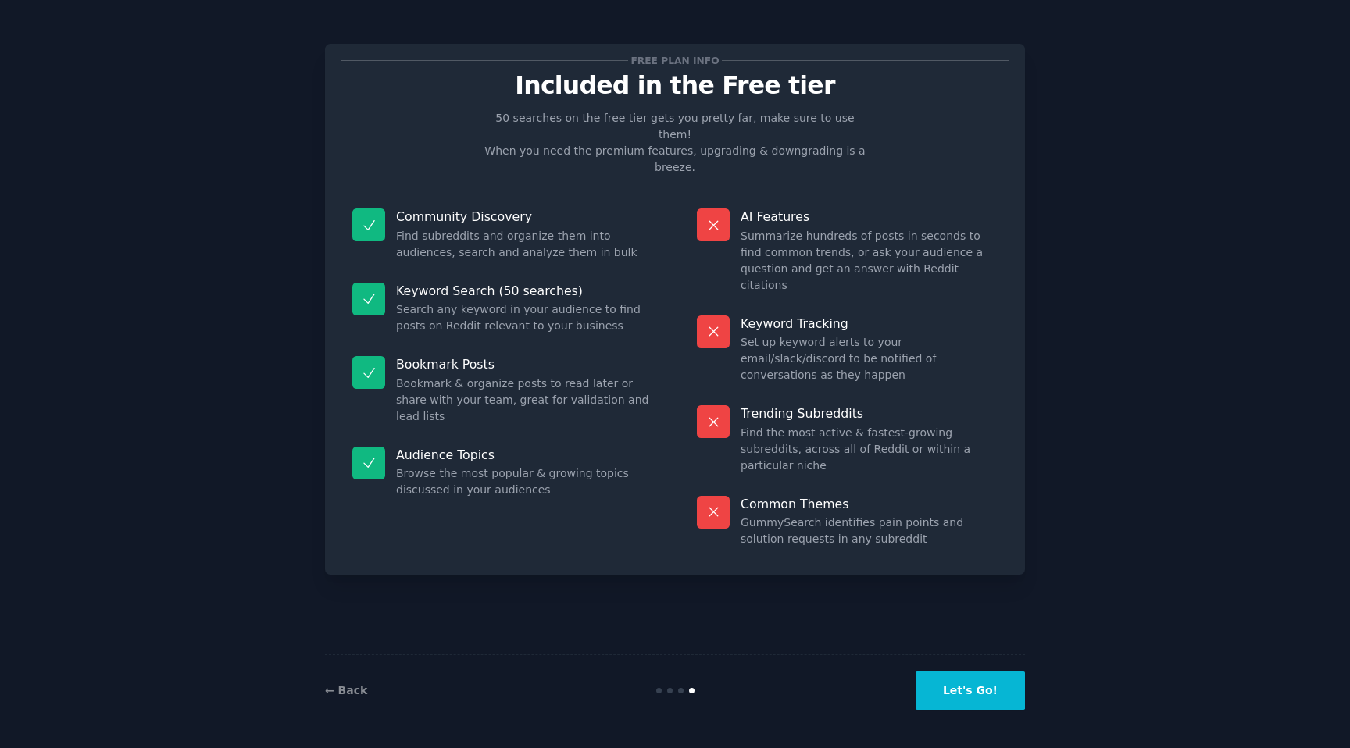  What do you see at coordinates (869, 504) in the screenshot?
I see `p: Common Themes` at bounding box center [869, 504].